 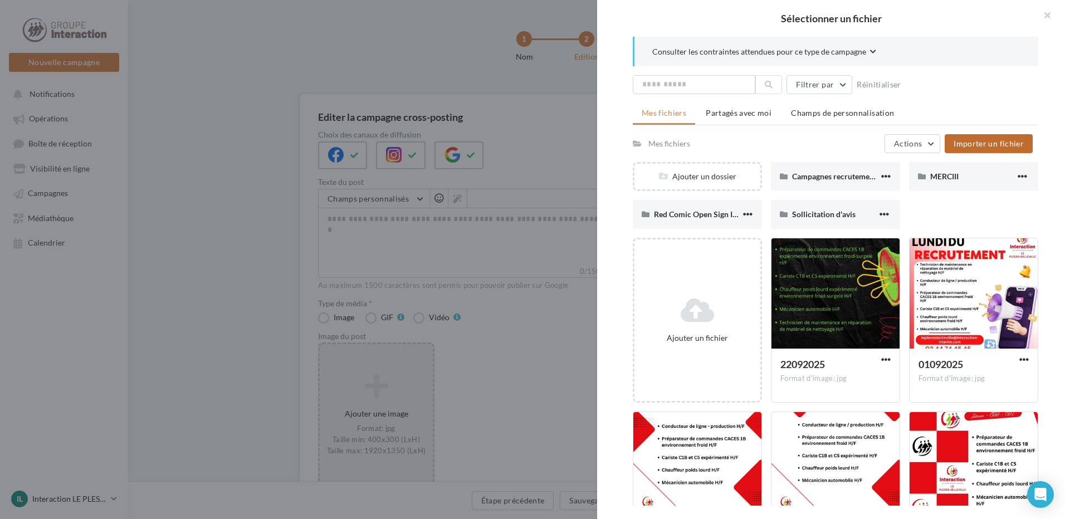 I want to click on button: Filtrer par, so click(x=819, y=85).